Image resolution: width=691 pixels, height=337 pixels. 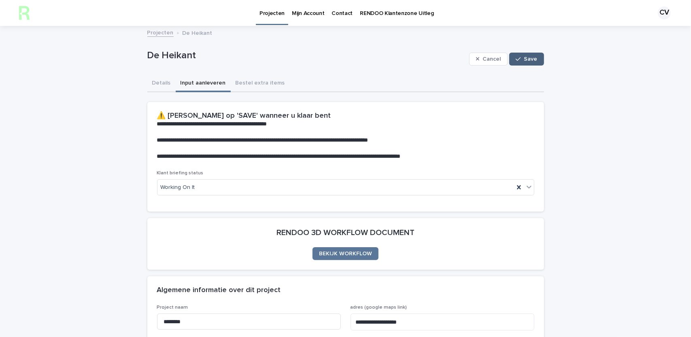 What do you see at coordinates (346, 233) in the screenshot?
I see `h2: RENDOO 3D WORKFLOW DOCUMENT` at bounding box center [346, 233].